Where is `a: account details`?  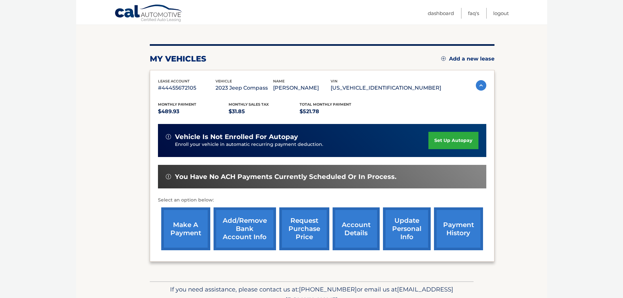
a: account details is located at coordinates (356, 229).